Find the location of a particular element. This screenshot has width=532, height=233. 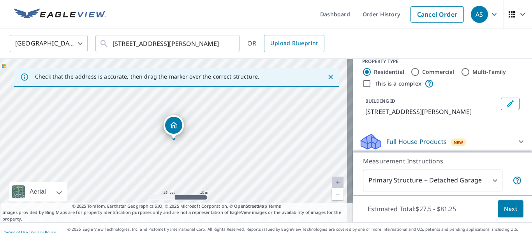

a: OpenStreetMap is located at coordinates (250, 206).